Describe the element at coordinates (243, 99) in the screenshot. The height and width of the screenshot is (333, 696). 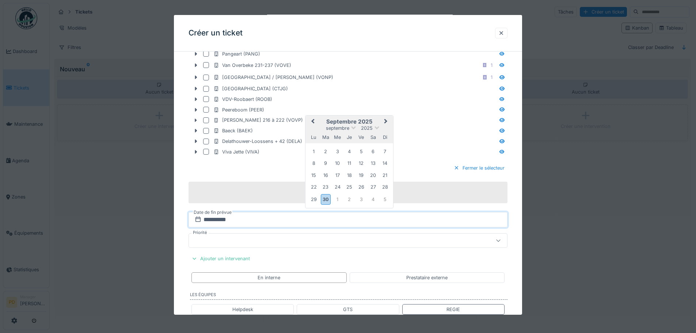
I see `div: VDV-Roobaert (ROOB)` at that location.